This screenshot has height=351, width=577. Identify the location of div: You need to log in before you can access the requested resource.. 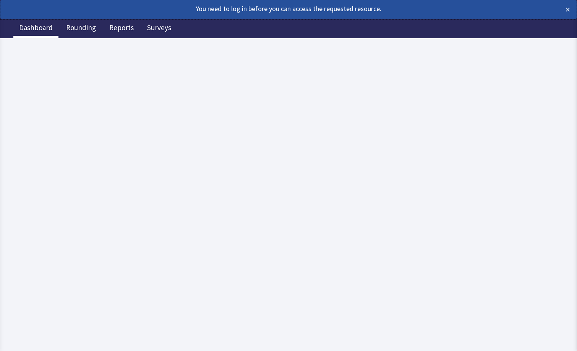
(260, 9).